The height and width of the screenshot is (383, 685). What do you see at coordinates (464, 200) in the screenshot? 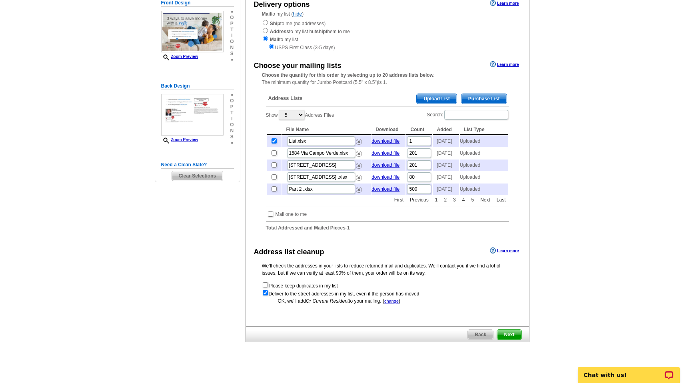
I see `a: 4` at bounding box center [464, 200].